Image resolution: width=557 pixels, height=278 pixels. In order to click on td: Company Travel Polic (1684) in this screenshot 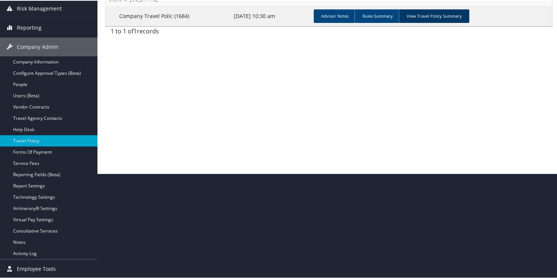, I will do `click(168, 15)`.